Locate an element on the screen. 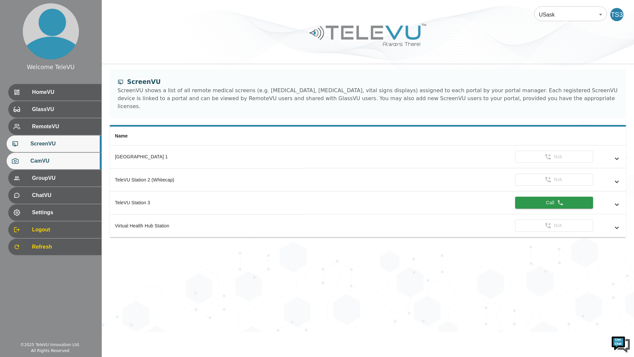 The image size is (634, 357). div: TS3 is located at coordinates (617, 15).